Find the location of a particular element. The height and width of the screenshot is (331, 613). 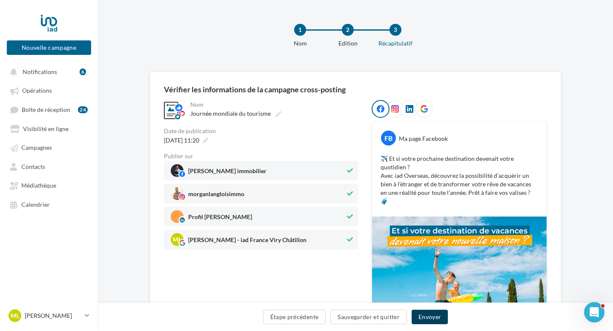

button: Notifications 6 is located at coordinates (47, 72).